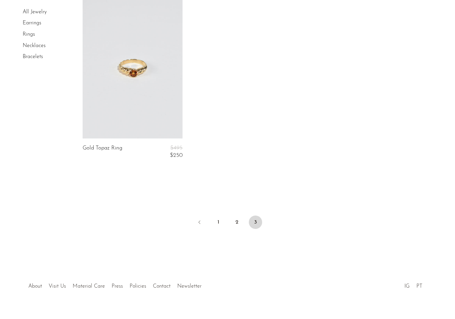 This screenshot has height=319, width=455. What do you see at coordinates (35, 286) in the screenshot?
I see `a: About` at bounding box center [35, 286].